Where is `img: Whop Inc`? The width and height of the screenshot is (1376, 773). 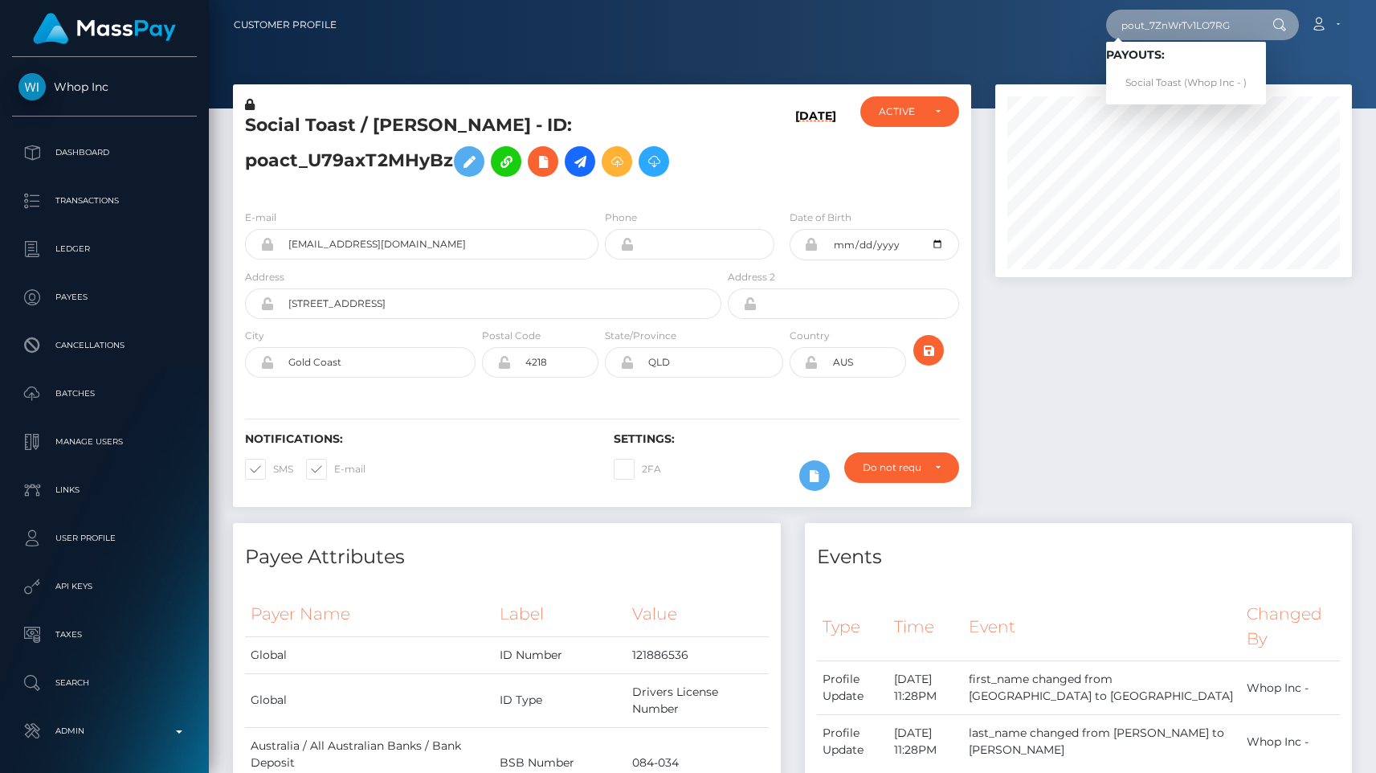 img: Whop Inc is located at coordinates (32, 87).